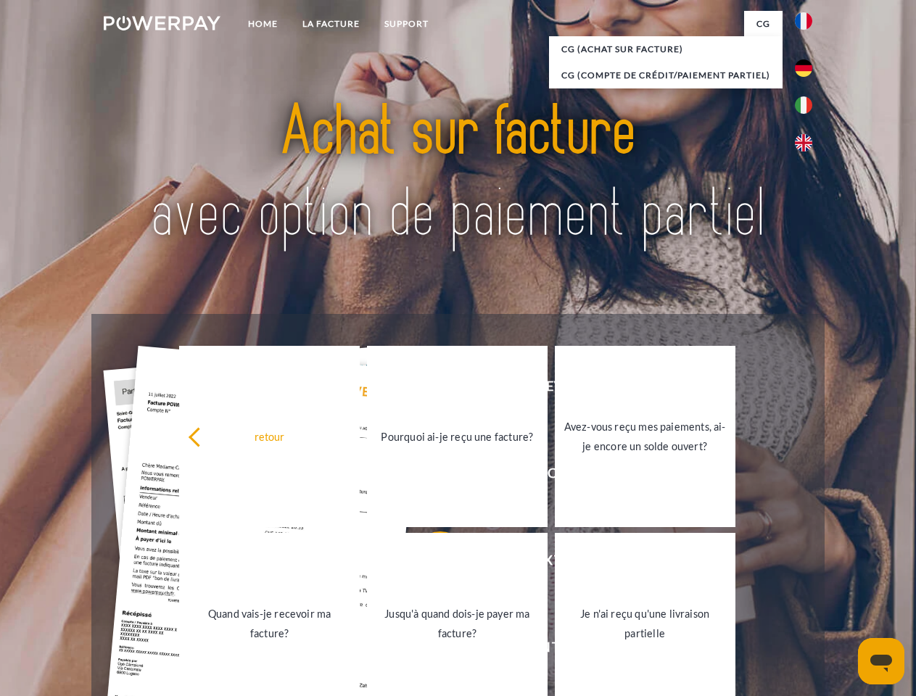  What do you see at coordinates (804, 105) in the screenshot?
I see `img: it` at bounding box center [804, 105].